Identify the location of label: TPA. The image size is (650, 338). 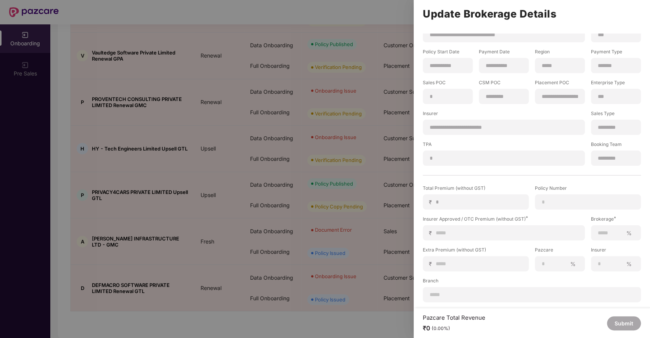
(504, 146).